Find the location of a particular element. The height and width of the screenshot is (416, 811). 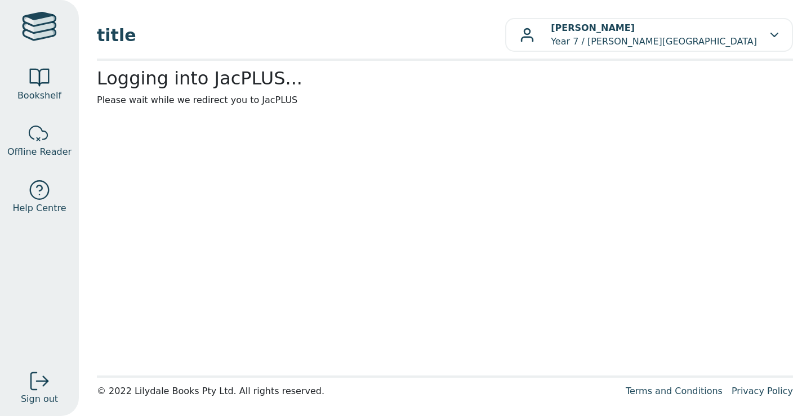

span: Sign out is located at coordinates (39, 399).